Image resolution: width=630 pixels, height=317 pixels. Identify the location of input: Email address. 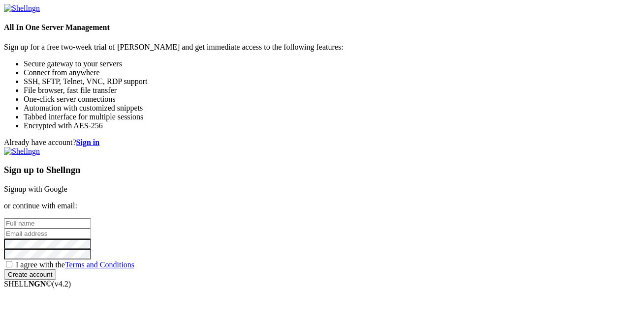
(47, 234).